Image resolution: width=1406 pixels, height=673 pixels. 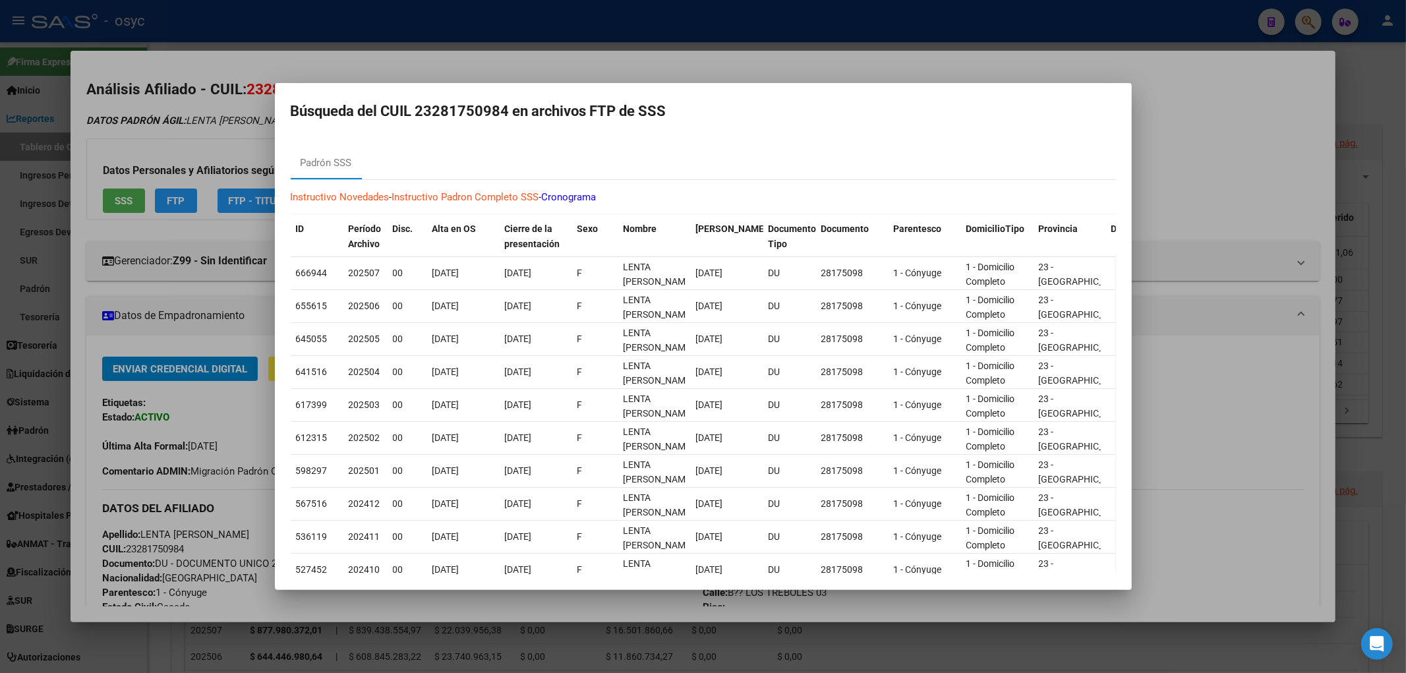 What do you see at coordinates (569, 197) in the screenshot?
I see `a: Cronograma` at bounding box center [569, 197].